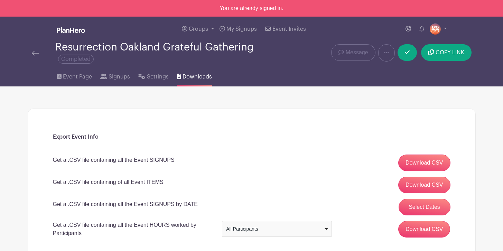 This screenshot has height=251, width=503. I want to click on p: Get a .CSV file containing all the Event HOURS worked by Participants, so click(133, 229).